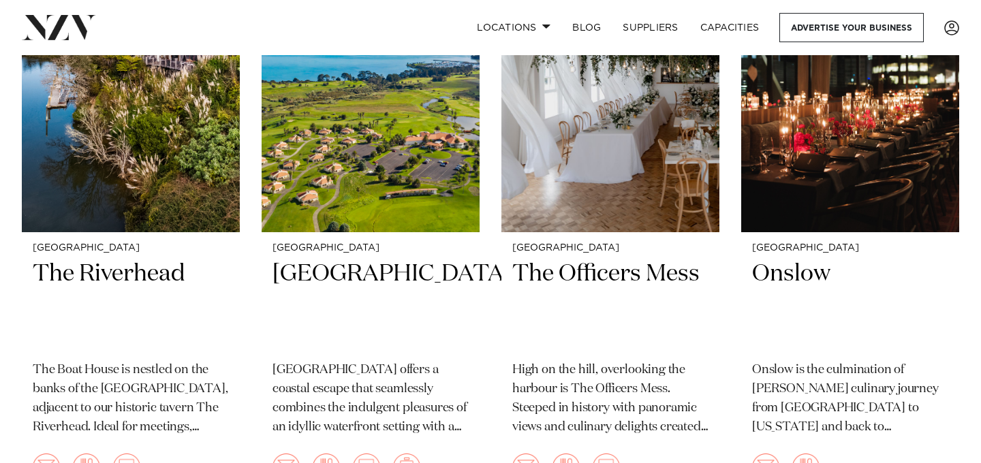 The width and height of the screenshot is (981, 463). What do you see at coordinates (514, 27) in the screenshot?
I see `a: Locations` at bounding box center [514, 27].